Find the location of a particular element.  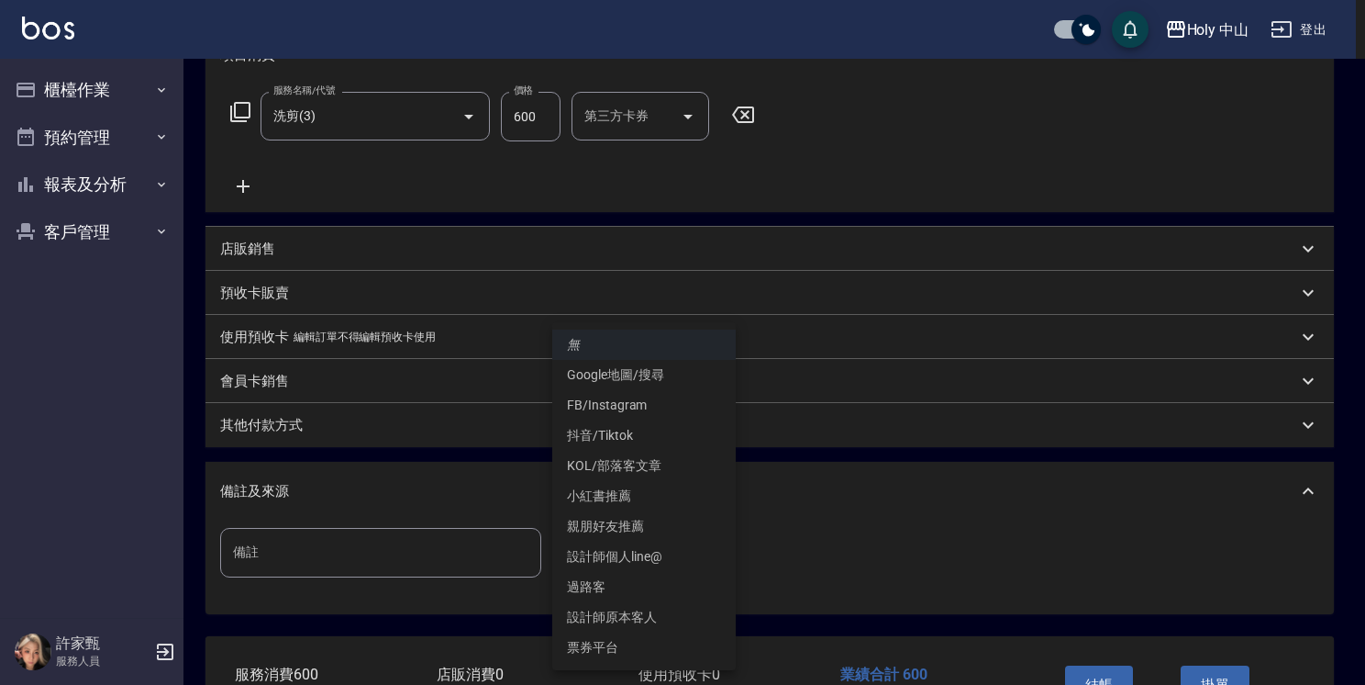

em: 無 is located at coordinates (574, 344).